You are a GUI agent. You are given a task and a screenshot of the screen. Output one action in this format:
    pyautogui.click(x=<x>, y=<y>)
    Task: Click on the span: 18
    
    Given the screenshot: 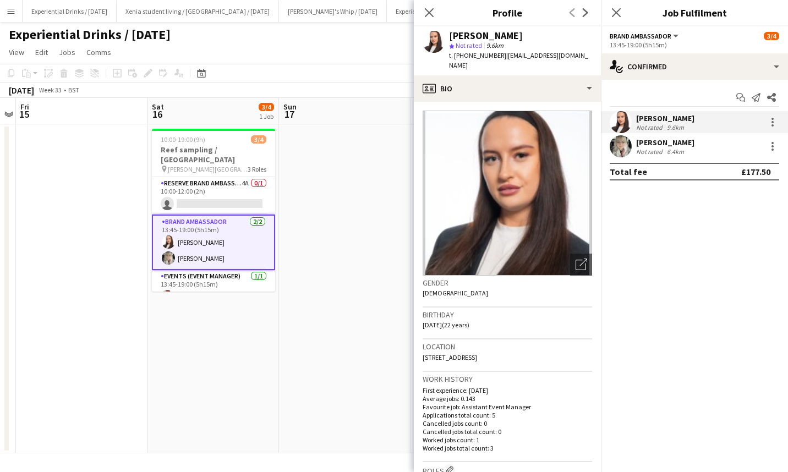 What is the action you would take?
    pyautogui.click(x=421, y=114)
    